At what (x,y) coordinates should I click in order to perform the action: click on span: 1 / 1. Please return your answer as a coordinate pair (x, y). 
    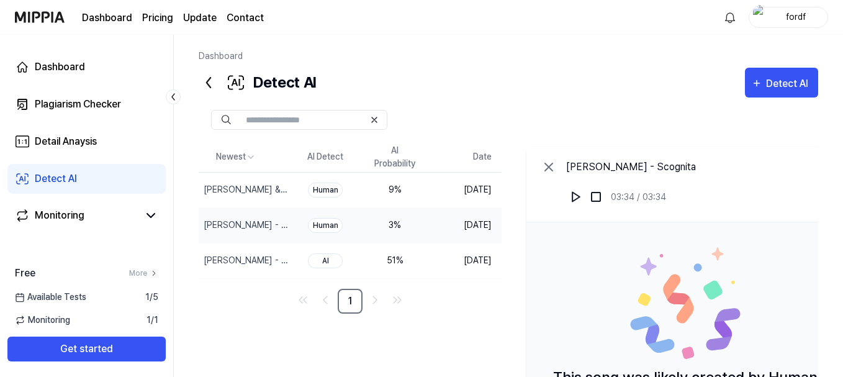
    Looking at the image, I should click on (152, 320).